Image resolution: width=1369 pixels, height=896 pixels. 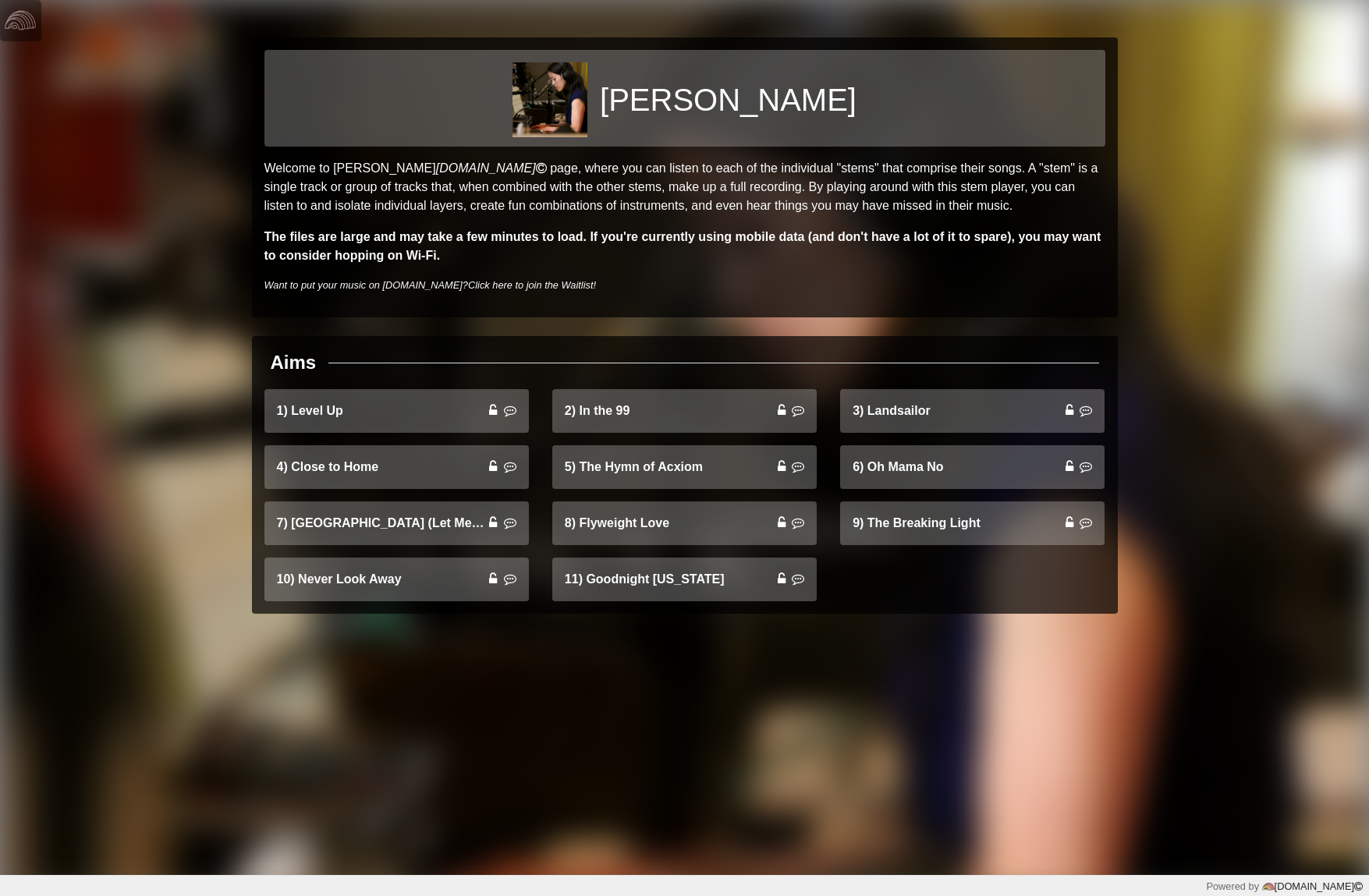 I want to click on img: logo-white-4c48a5e4bebecaebe01ca5a9d34031cfd3d4ef9ae749242e8c4bf12ef99f53e8.png, so click(x=20, y=20).